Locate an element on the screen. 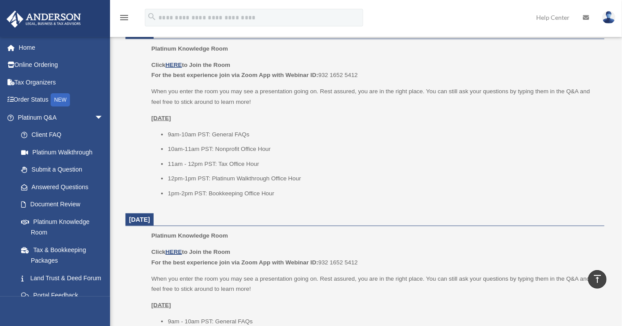 This screenshot has height=326, width=622. a: Platinum Knowledge Room is located at coordinates (62, 227).